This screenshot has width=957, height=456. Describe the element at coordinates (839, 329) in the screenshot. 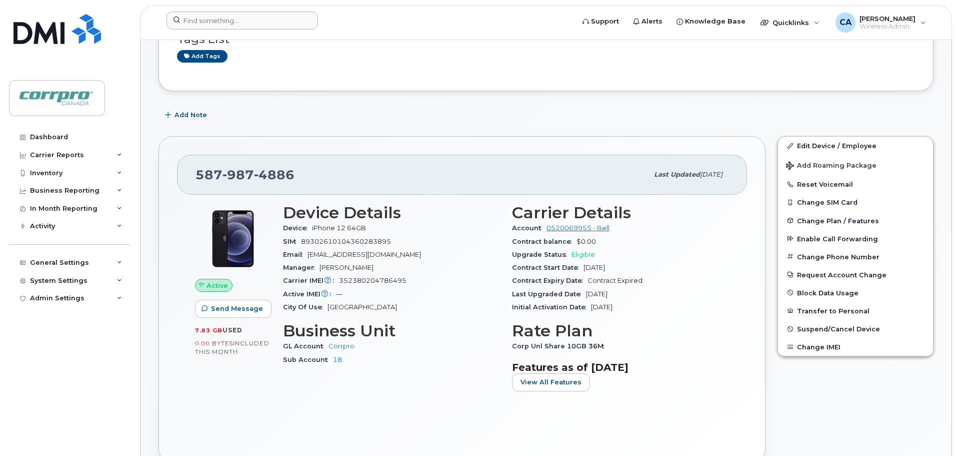

I see `span: Suspend/Cancel Device` at that location.